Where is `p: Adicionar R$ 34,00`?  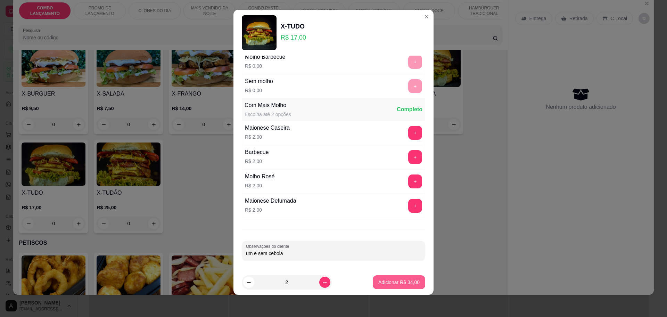
p: Adicionar R$ 34,00 is located at coordinates (399, 282).